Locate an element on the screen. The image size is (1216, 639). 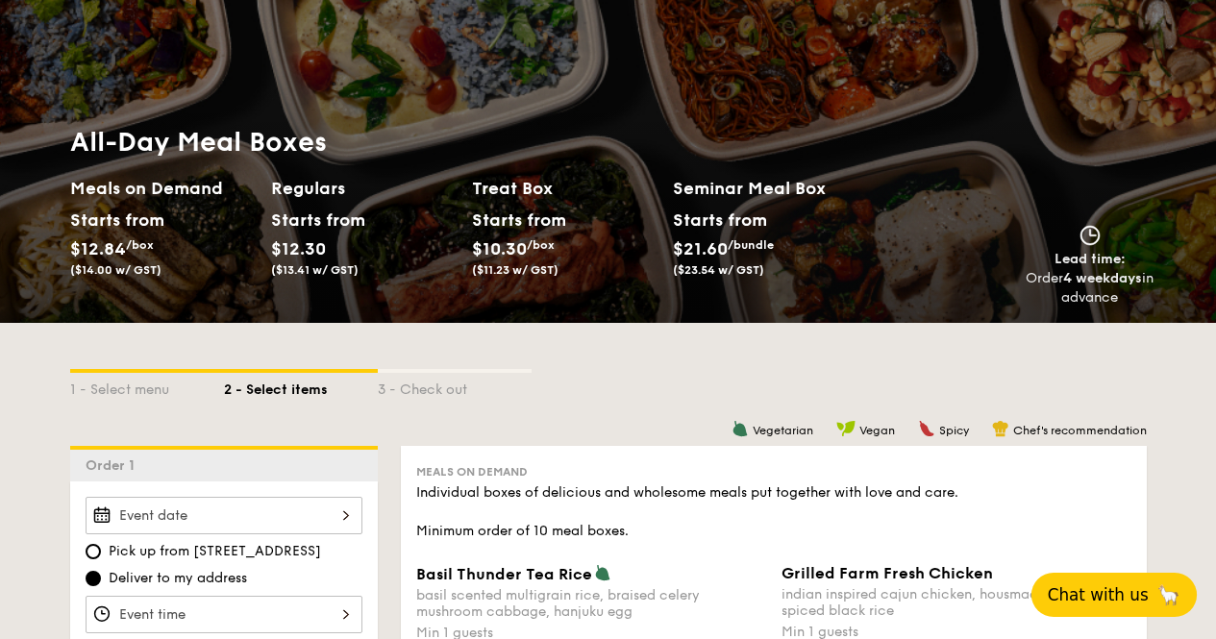
img: icon-spicy.37a8142b.svg is located at coordinates (926, 429).